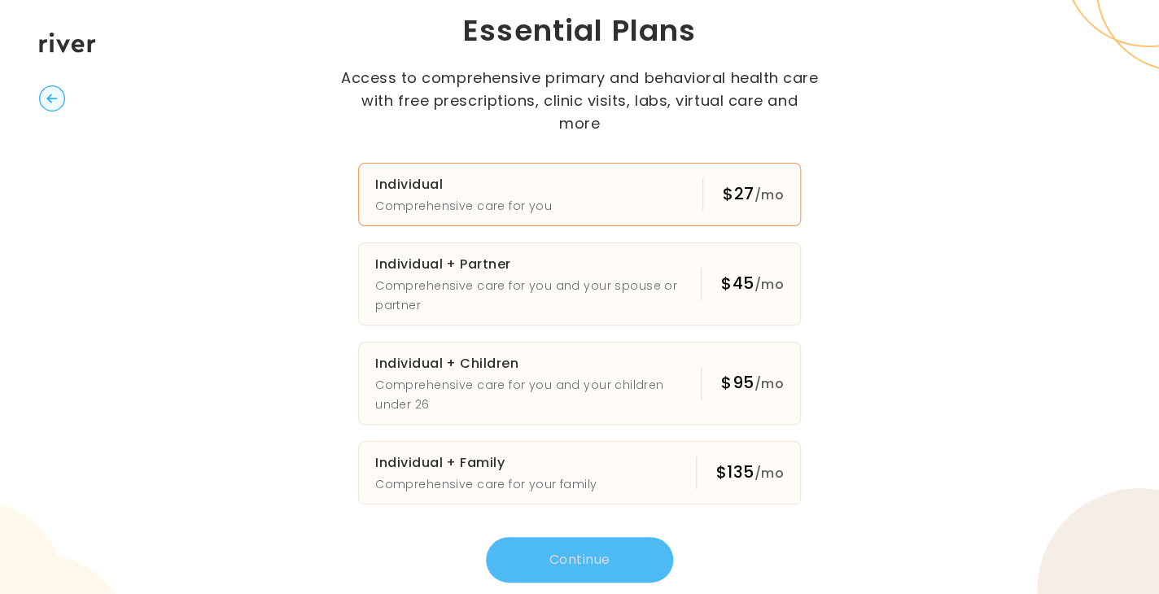 This screenshot has width=1159, height=594. Describe the element at coordinates (580, 284) in the screenshot. I see `button: Individual + PartnerComprehensive care for you and your spouse or partner$45/mo` at that location.